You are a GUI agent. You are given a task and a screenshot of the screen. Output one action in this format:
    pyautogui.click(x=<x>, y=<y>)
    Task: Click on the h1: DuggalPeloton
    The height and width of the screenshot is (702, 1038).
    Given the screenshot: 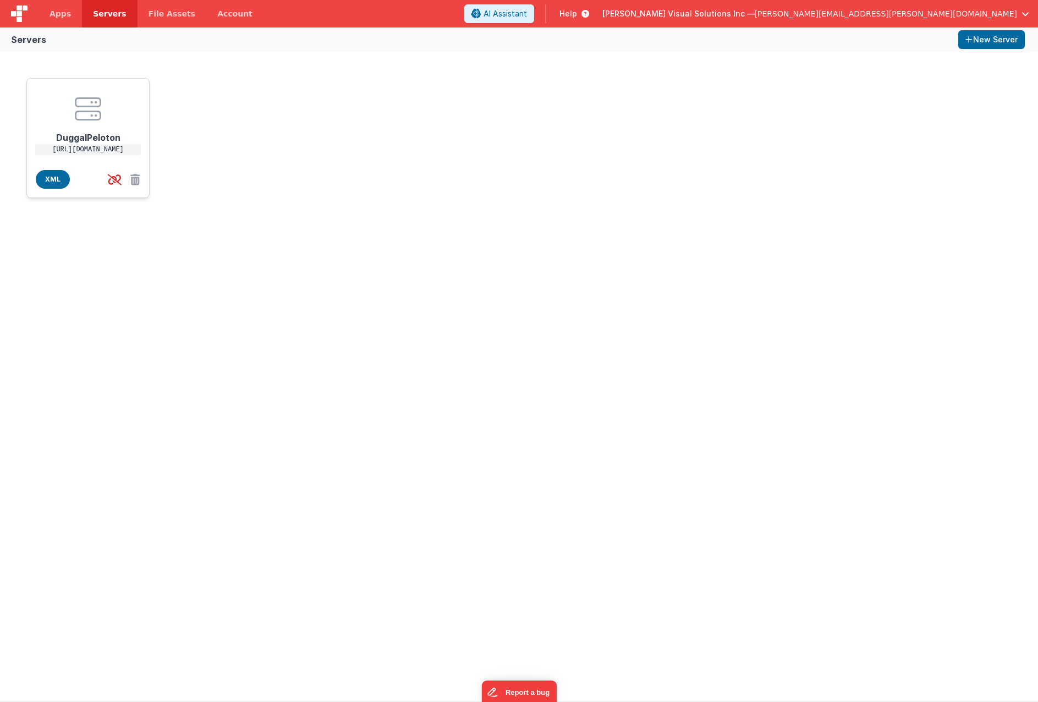 What is the action you would take?
    pyautogui.click(x=88, y=133)
    